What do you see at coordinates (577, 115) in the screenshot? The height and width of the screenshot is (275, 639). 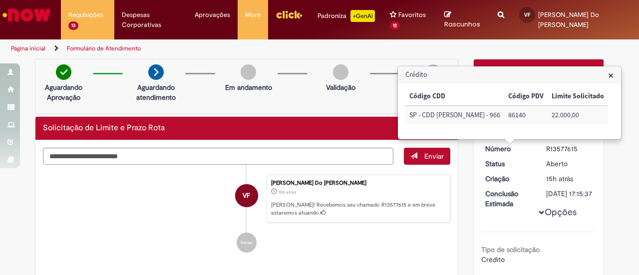 I see `td: Limite Solicitado: 22.000,00` at bounding box center [577, 115].